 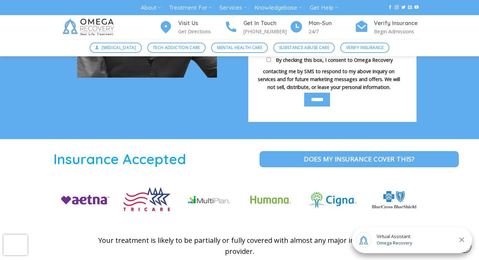 What do you see at coordinates (201, 31) in the screenshot?
I see `p: Get Directions` at bounding box center [201, 31].